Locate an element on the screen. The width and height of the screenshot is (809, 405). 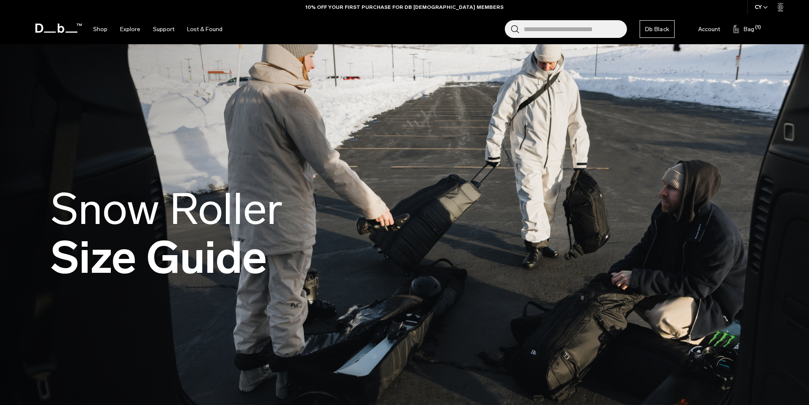
h1: Size Guide is located at coordinates (166, 234).